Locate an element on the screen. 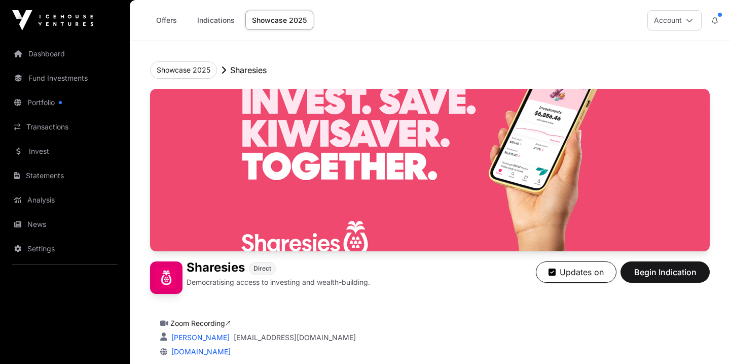 The height and width of the screenshot is (364, 730). a: Fund Investments is located at coordinates (65, 78).